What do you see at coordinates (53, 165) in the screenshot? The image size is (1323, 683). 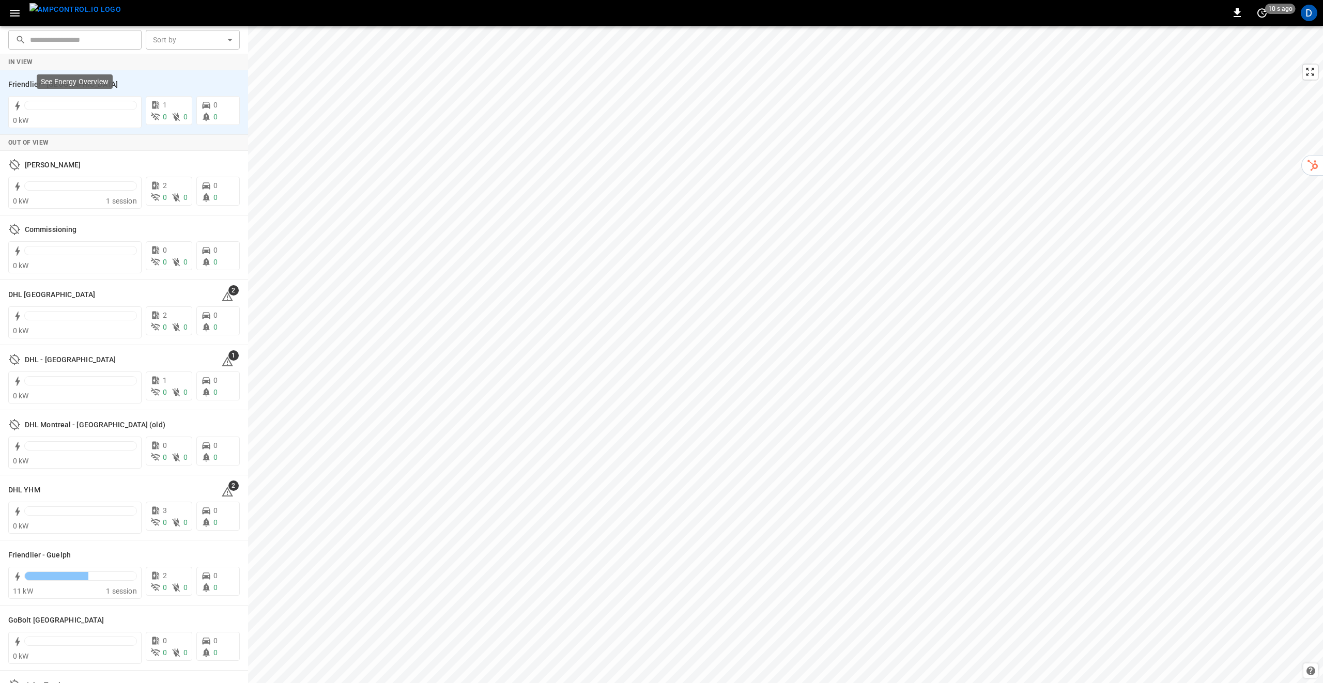 I see `h6: Charbonneau` at bounding box center [53, 165].